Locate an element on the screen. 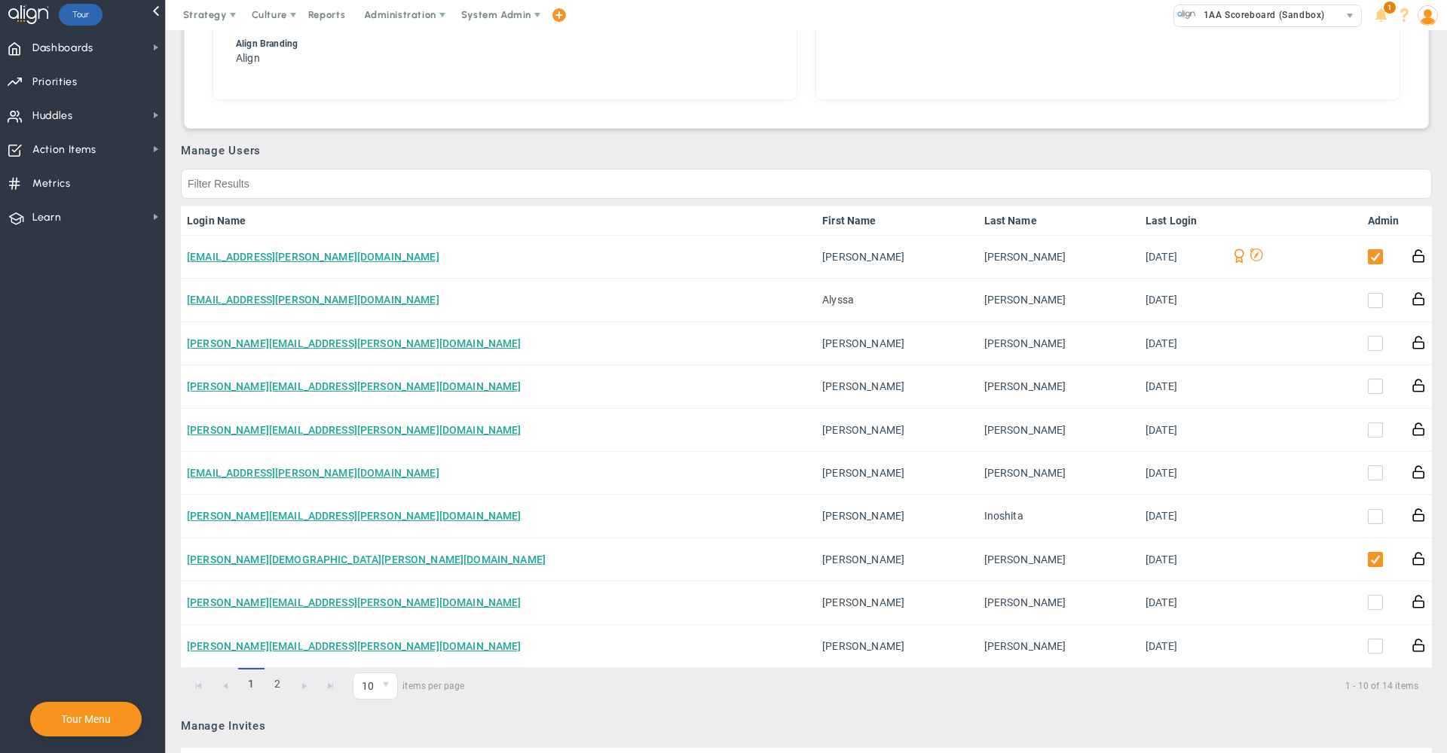 Image resolution: width=1447 pixels, height=753 pixels. a: Last Name is located at coordinates (1059, 221).